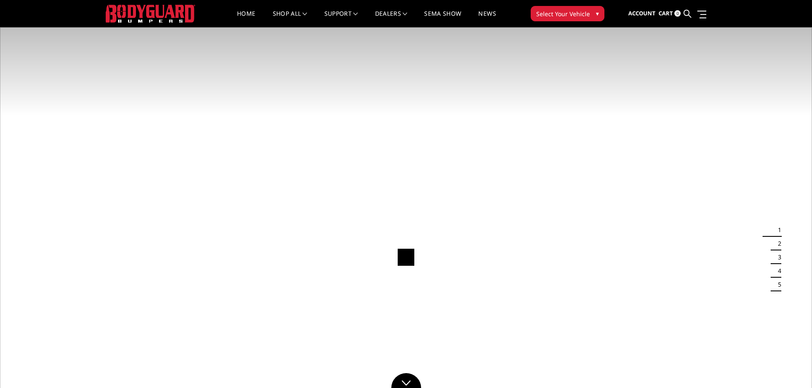 The image size is (812, 388). Describe the element at coordinates (777, 257) in the screenshot. I see `button: 3 of 5` at that location.